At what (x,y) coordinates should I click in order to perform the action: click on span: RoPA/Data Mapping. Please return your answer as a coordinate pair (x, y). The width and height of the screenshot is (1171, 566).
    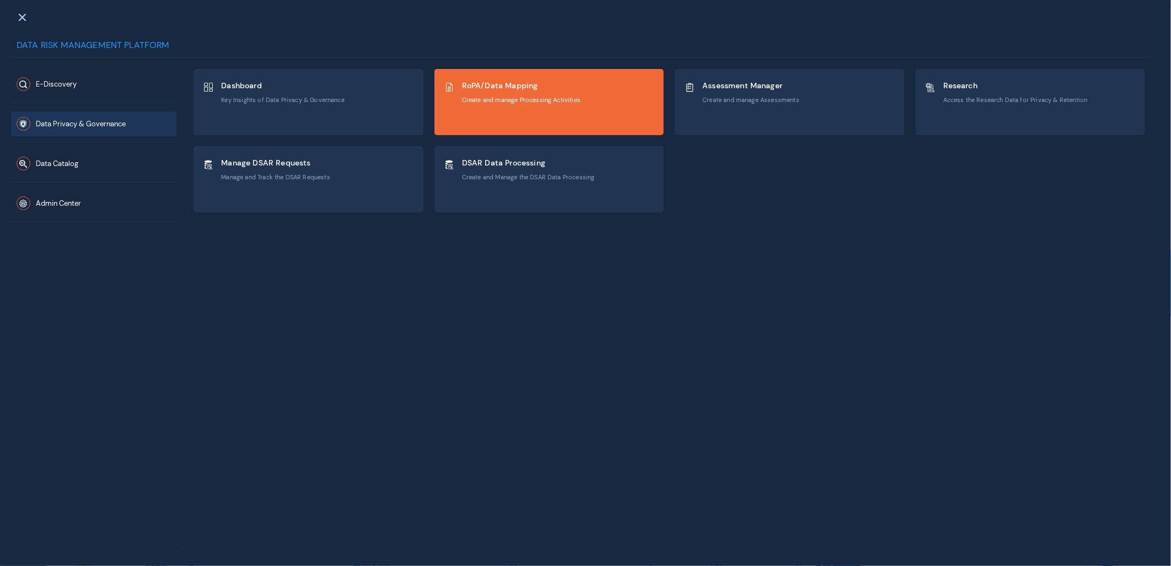
    Looking at the image, I should click on (521, 85).